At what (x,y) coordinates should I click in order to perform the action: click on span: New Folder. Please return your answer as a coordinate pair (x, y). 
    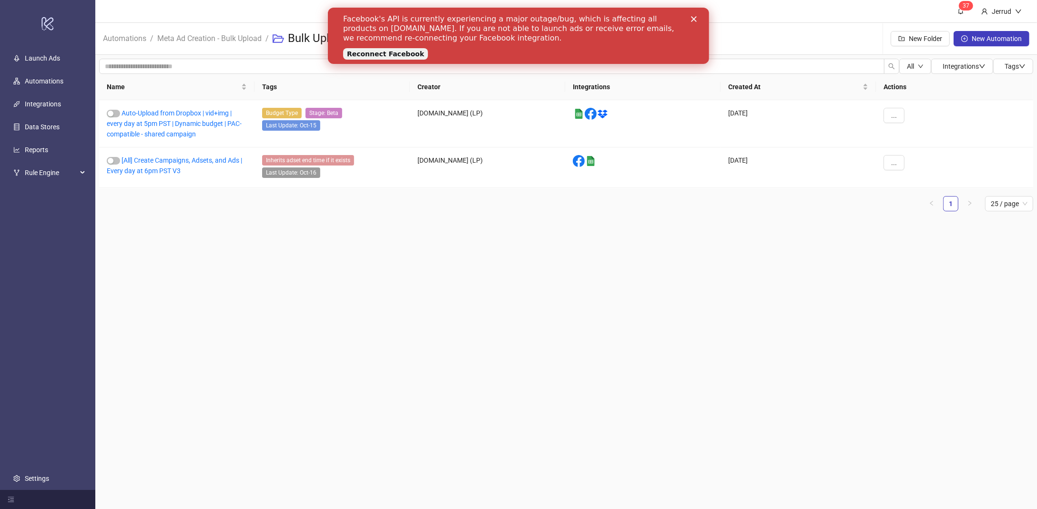
    Looking at the image, I should click on (926, 39).